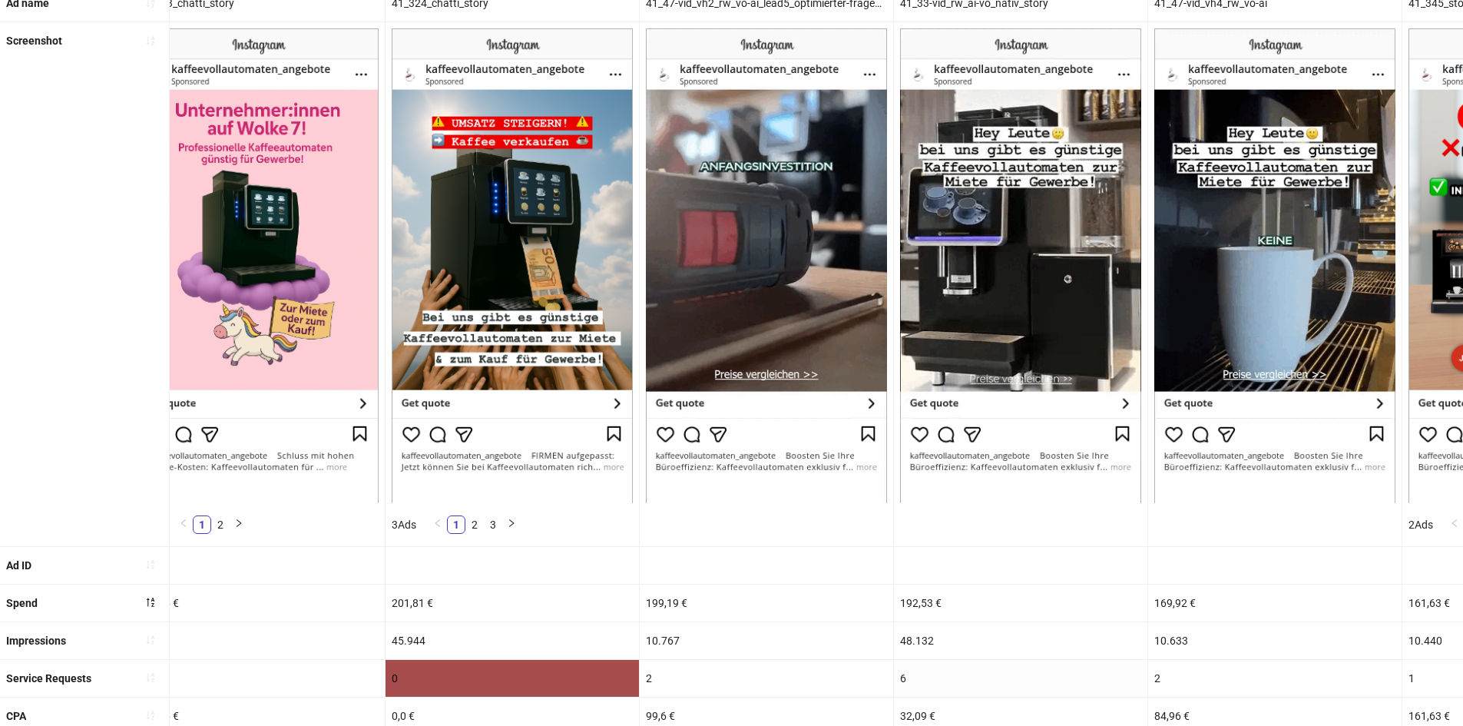  What do you see at coordinates (1275, 265) in the screenshot?
I see `img: Screenshot 120230542565560498` at bounding box center [1275, 265].